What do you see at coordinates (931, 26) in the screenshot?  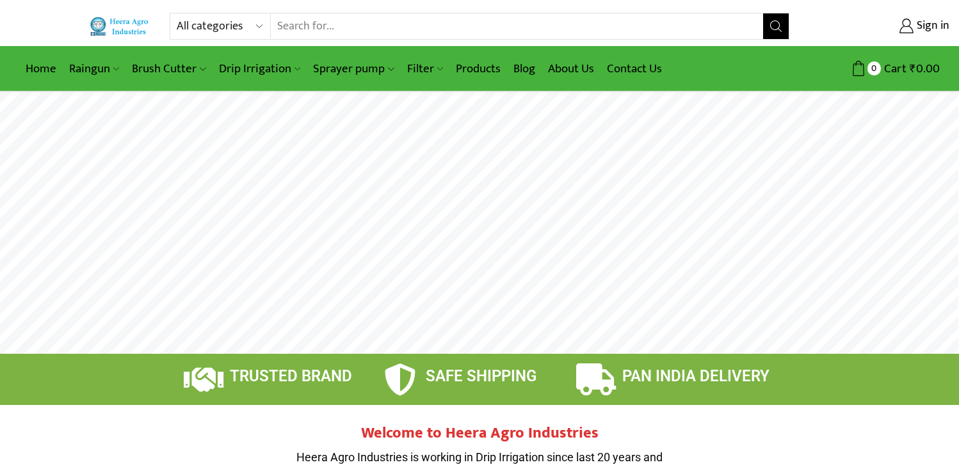 I see `span: Sign in` at bounding box center [931, 26].